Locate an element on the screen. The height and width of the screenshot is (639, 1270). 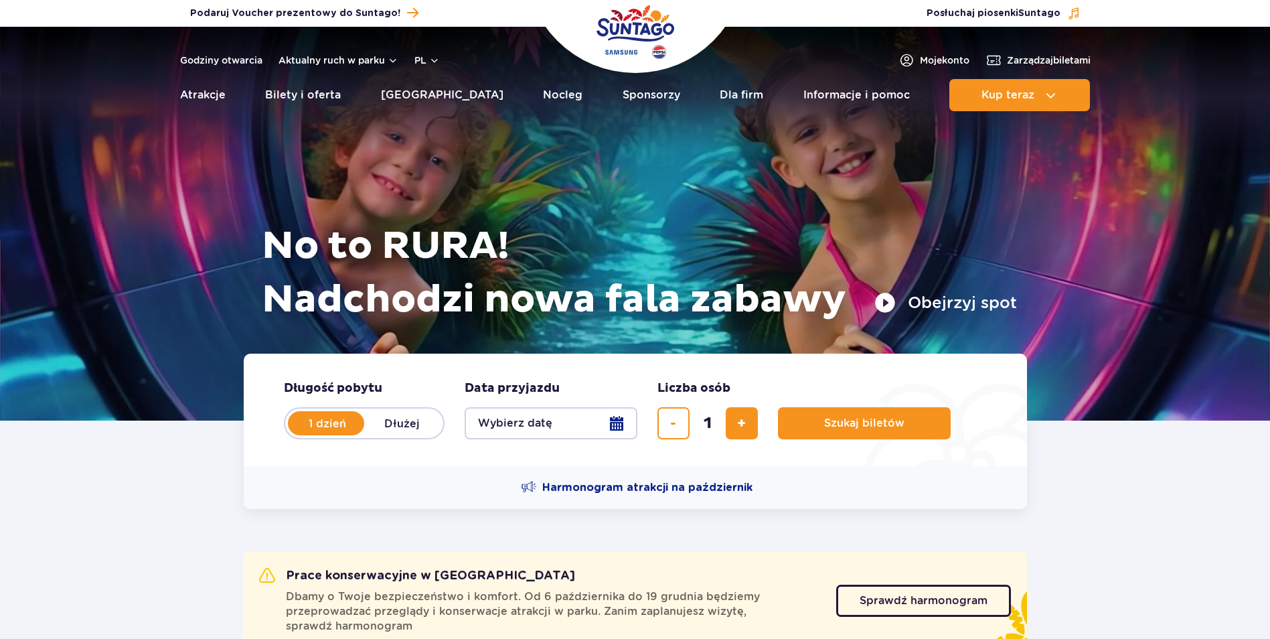
a: Atrakcje is located at coordinates (203, 95).